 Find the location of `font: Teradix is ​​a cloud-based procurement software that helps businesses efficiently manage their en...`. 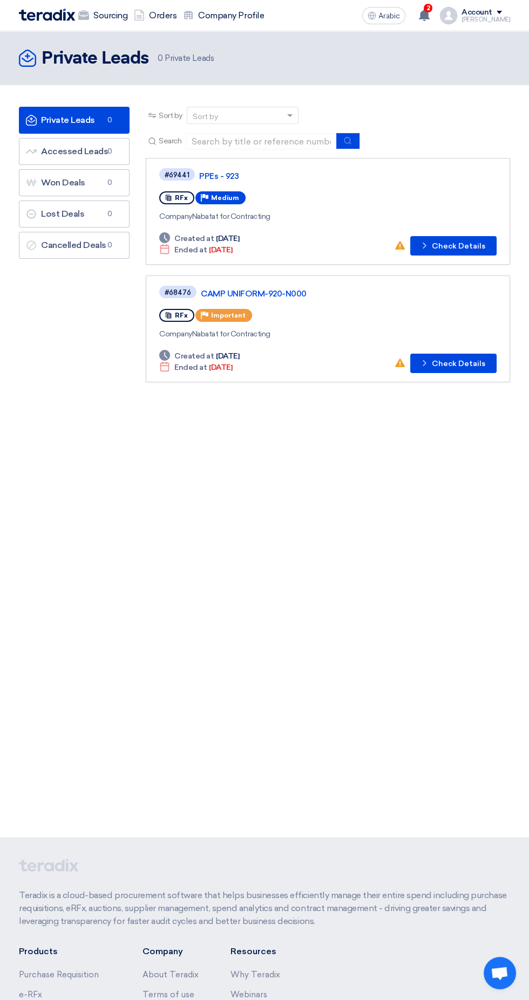

font: Teradix is ​​a cloud-based procurement software that helps businesses efficiently manage their en... is located at coordinates (262, 908).